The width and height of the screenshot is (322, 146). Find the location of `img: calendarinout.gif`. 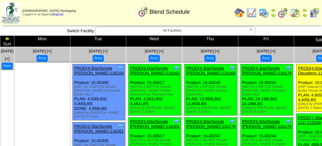

img: calendarinout.gif is located at coordinates (295, 13).